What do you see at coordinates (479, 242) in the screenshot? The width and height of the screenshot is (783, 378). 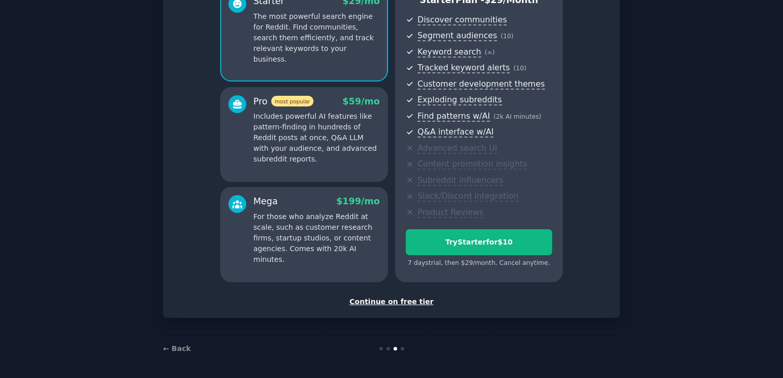 I see `div: Try Starter for $10` at bounding box center [479, 242].